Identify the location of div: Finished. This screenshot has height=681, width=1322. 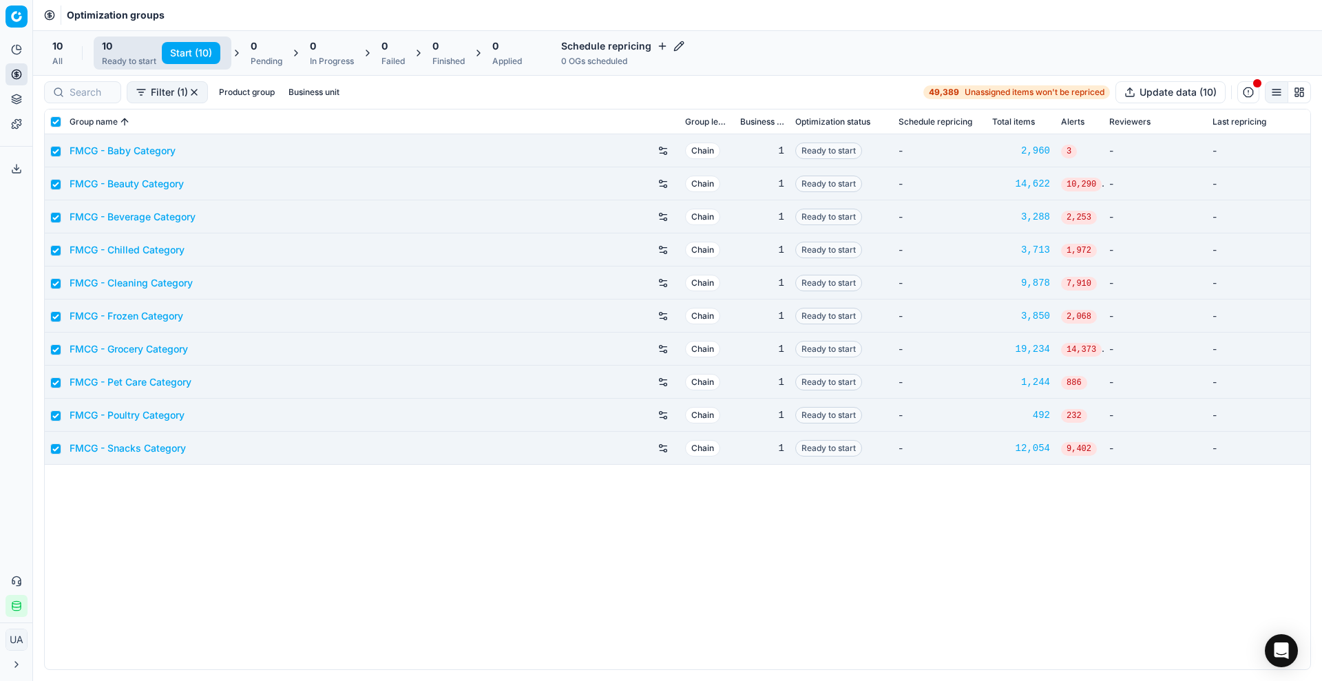
(448, 61).